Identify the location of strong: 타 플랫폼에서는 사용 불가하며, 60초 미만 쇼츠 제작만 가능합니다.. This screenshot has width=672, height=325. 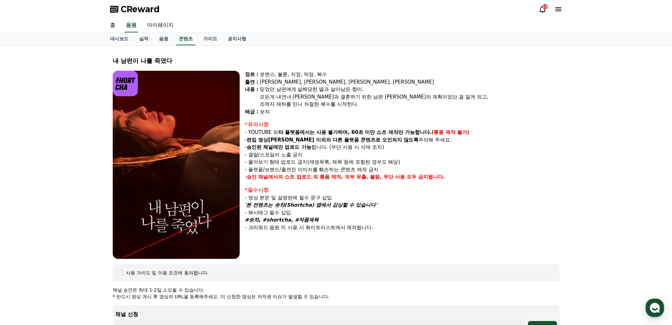
(355, 132).